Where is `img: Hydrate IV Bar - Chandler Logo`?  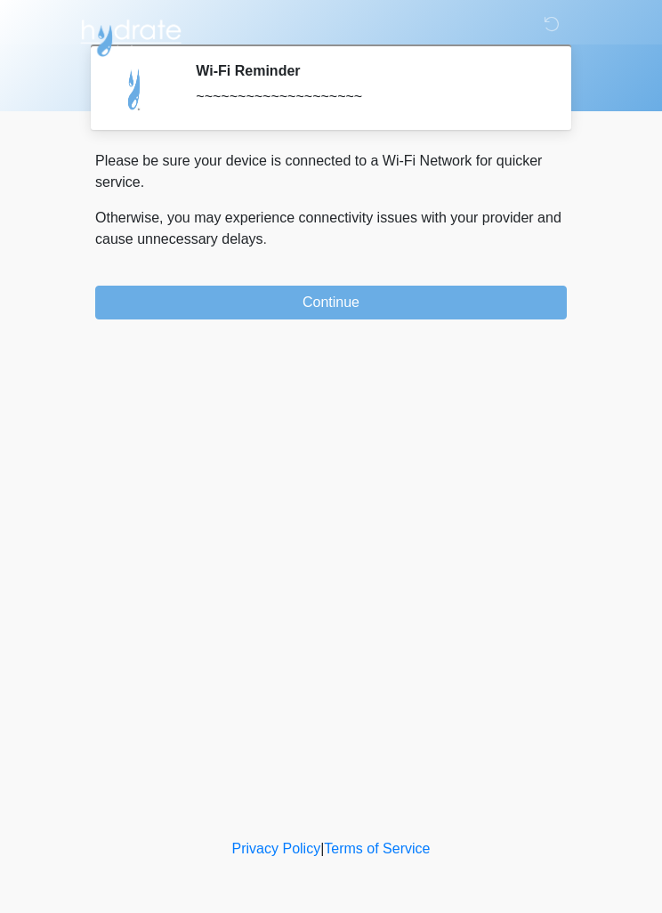 img: Hydrate IV Bar - Chandler Logo is located at coordinates (131, 36).